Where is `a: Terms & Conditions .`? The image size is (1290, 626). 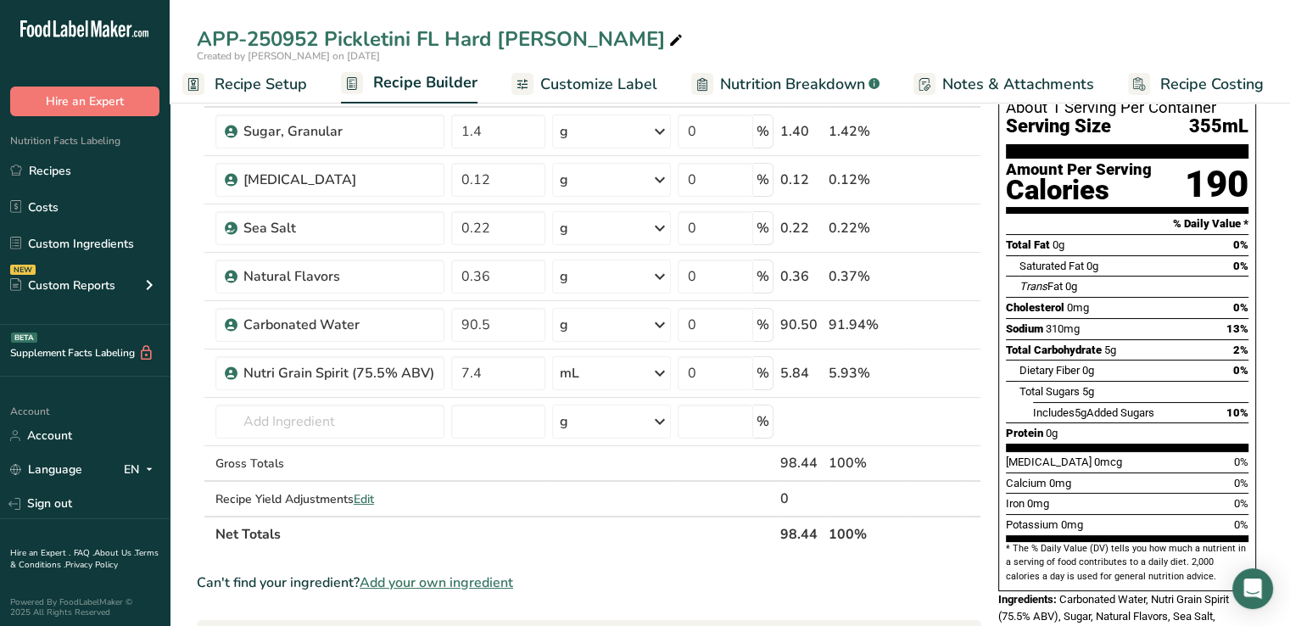
a: Terms & Conditions . is located at coordinates (84, 559).